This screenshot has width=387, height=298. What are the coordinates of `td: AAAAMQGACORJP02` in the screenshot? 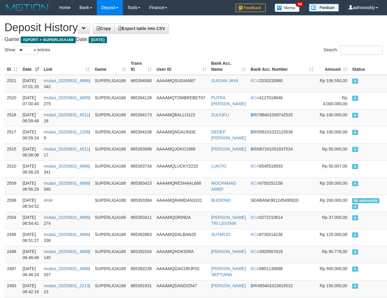 It's located at (181, 272).